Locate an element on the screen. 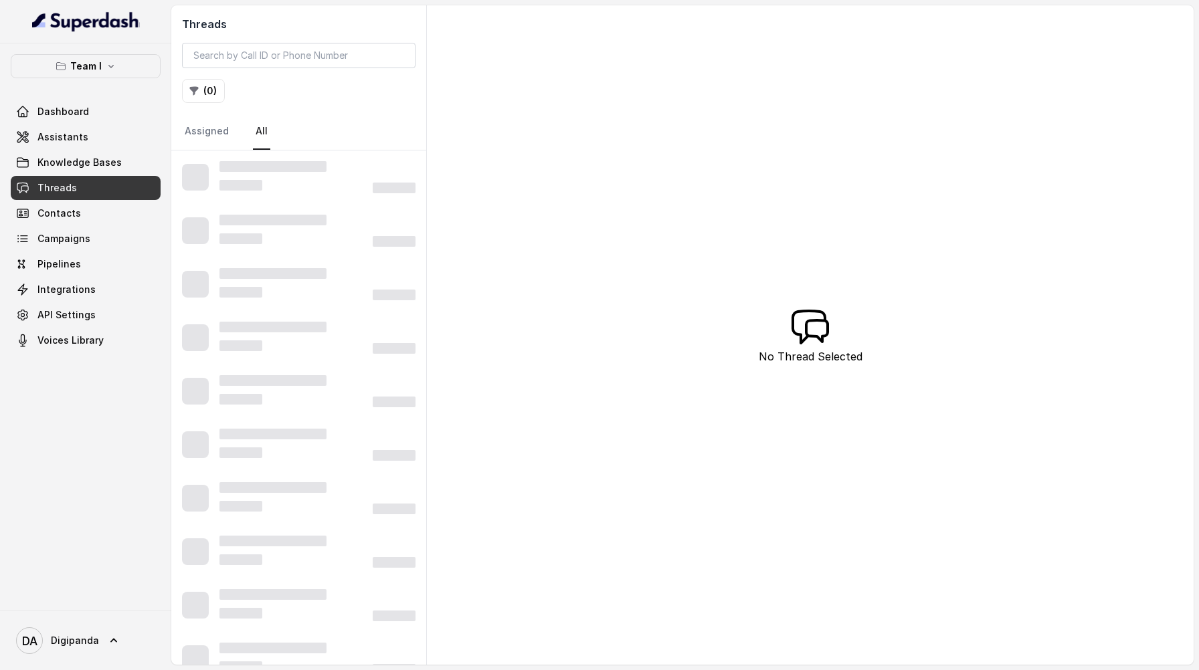 This screenshot has width=1199, height=670. a: Campaigns is located at coordinates (86, 239).